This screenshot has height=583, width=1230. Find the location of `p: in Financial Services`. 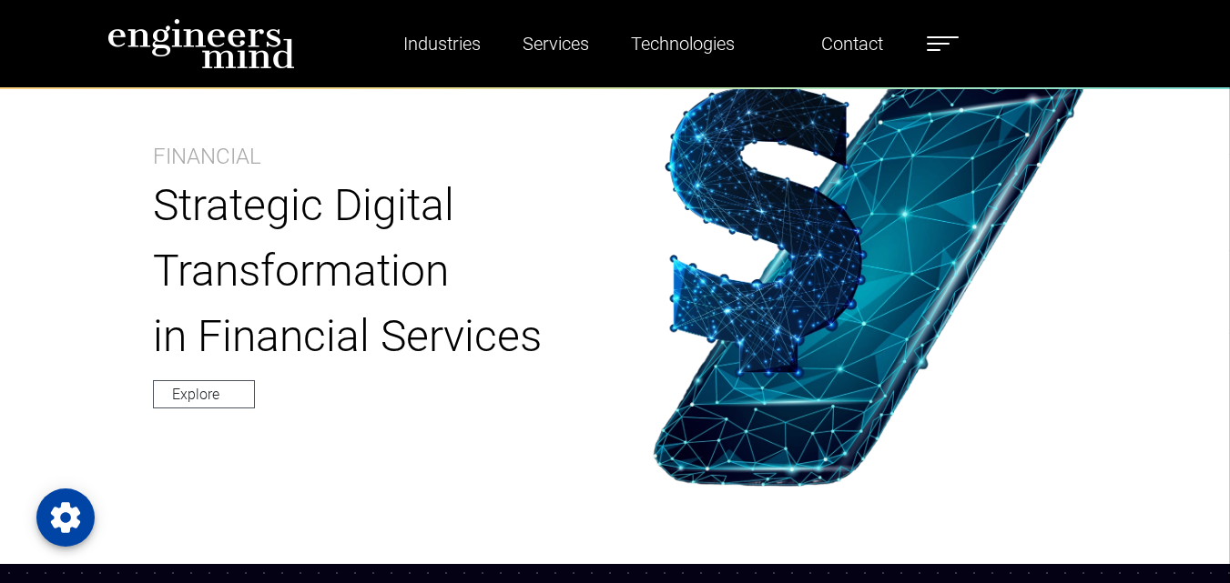

p: in Financial Services is located at coordinates (361, 337).